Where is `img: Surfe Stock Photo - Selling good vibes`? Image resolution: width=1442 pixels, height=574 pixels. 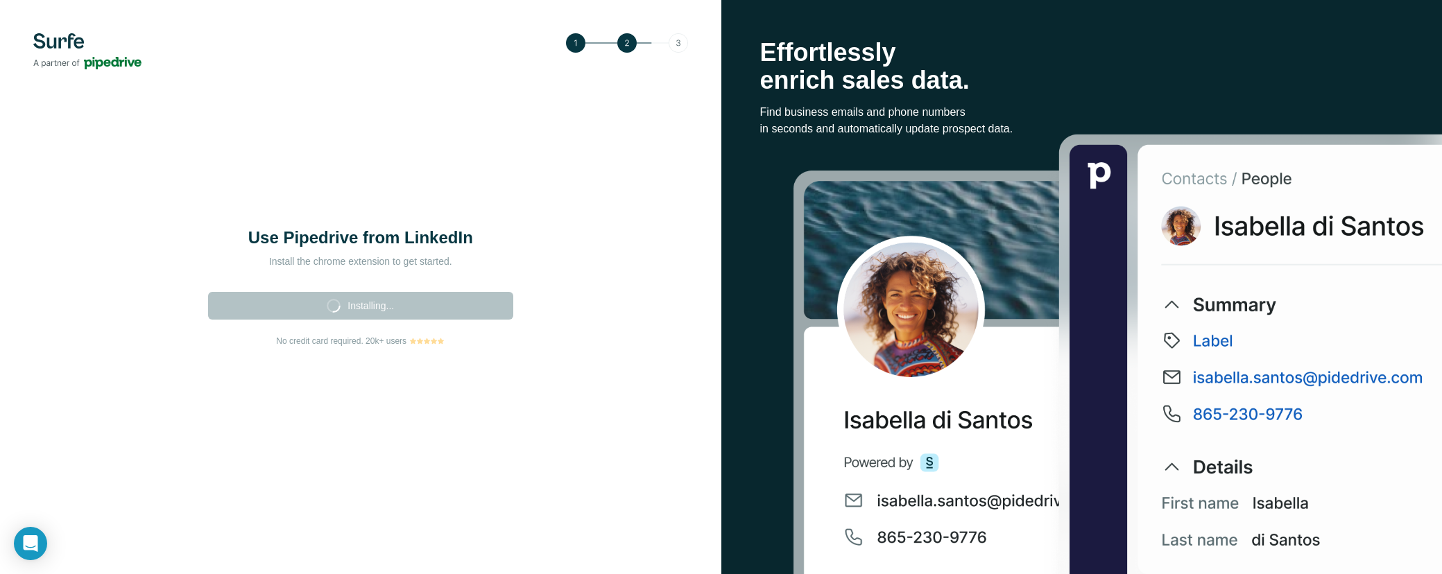
img: Surfe Stock Photo - Selling good vibes is located at coordinates (1117, 353).